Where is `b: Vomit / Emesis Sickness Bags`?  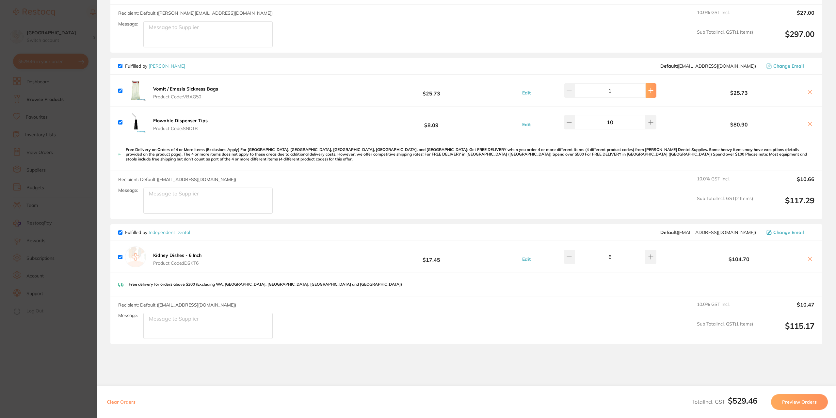 b: Vomit / Emesis Sickness Bags is located at coordinates (185, 89).